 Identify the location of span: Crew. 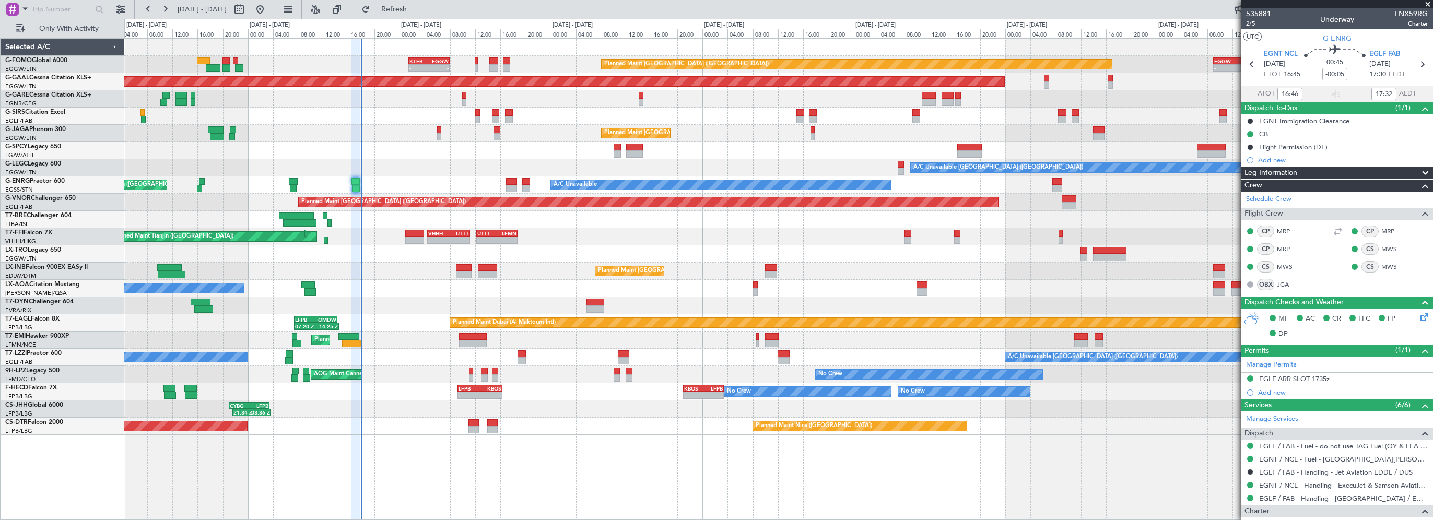
(1253, 185).